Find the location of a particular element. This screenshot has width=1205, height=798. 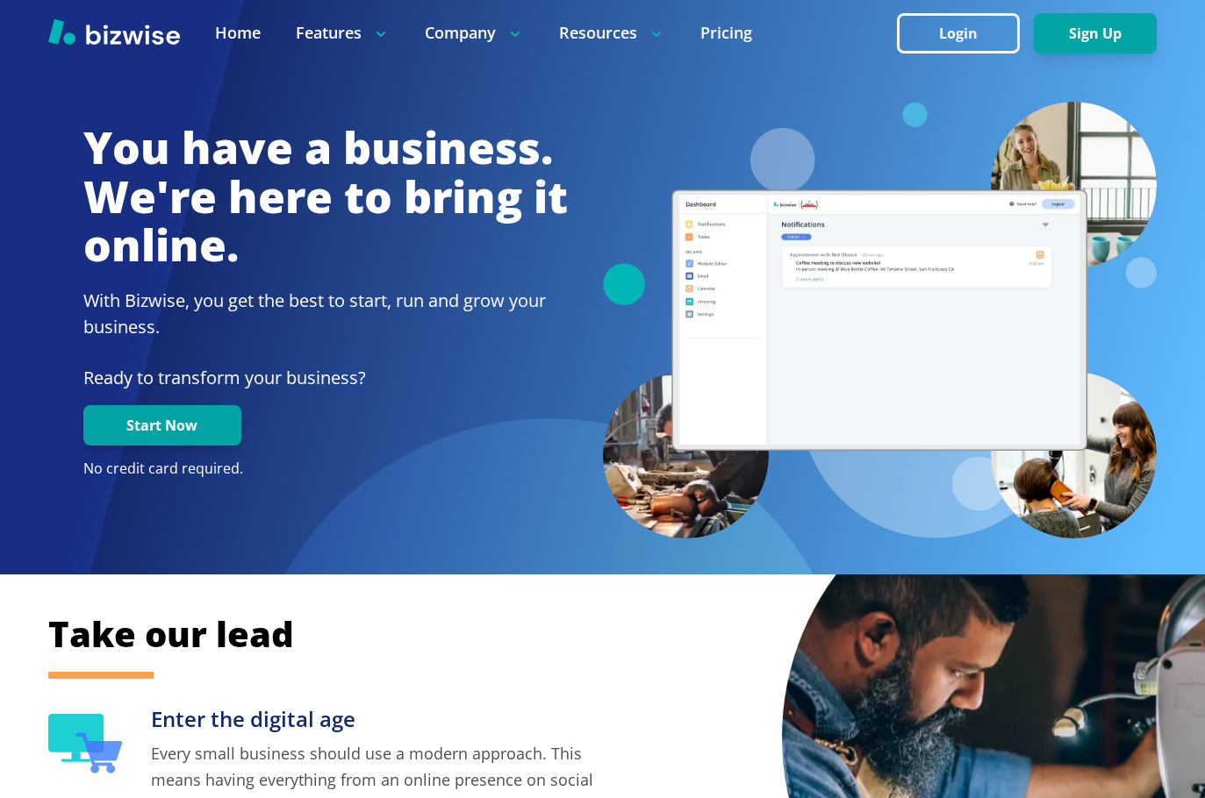

a: Pricing is located at coordinates (726, 32).